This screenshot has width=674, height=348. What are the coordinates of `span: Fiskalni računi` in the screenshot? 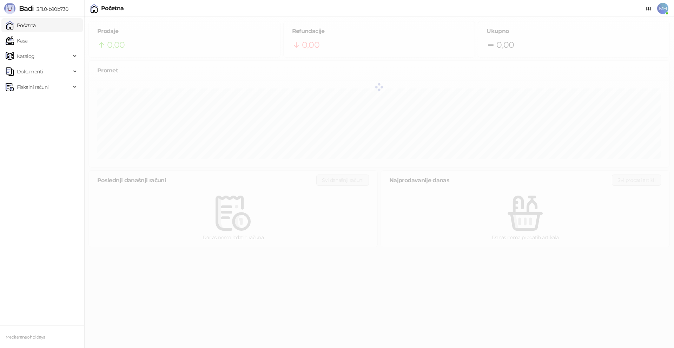 It's located at (33, 87).